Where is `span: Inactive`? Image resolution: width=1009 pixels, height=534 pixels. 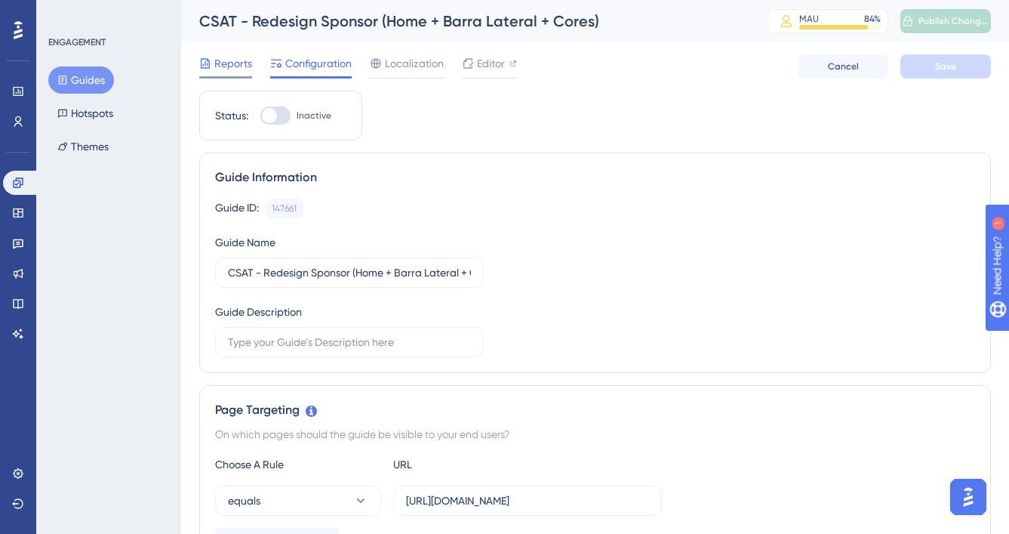 span: Inactive is located at coordinates (314, 116).